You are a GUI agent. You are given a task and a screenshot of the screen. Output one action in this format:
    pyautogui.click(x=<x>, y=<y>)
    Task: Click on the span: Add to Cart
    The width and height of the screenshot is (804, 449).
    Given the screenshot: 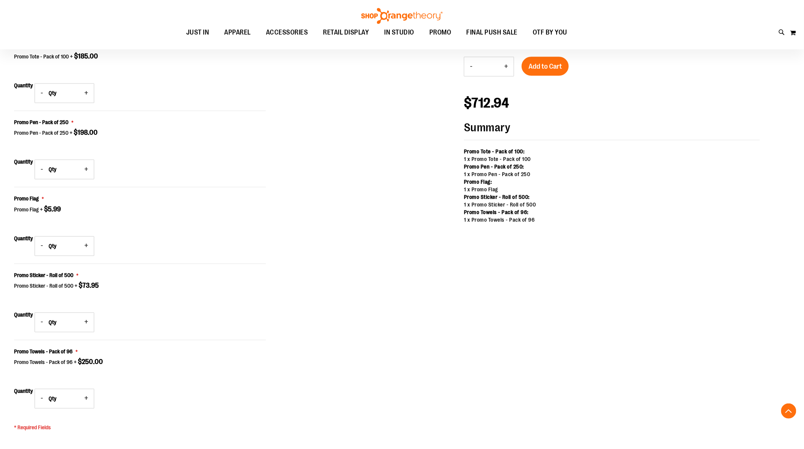 What is the action you would take?
    pyautogui.click(x=545, y=66)
    